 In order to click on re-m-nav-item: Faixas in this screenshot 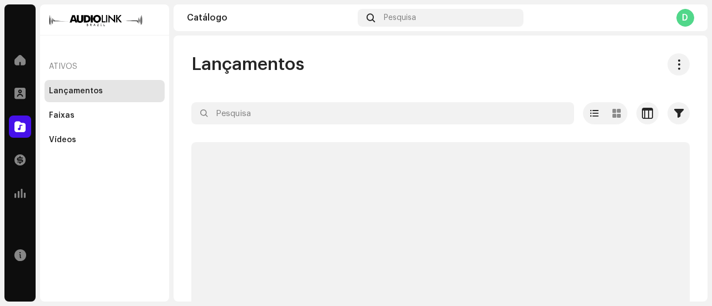, I will do `click(105, 116)`.